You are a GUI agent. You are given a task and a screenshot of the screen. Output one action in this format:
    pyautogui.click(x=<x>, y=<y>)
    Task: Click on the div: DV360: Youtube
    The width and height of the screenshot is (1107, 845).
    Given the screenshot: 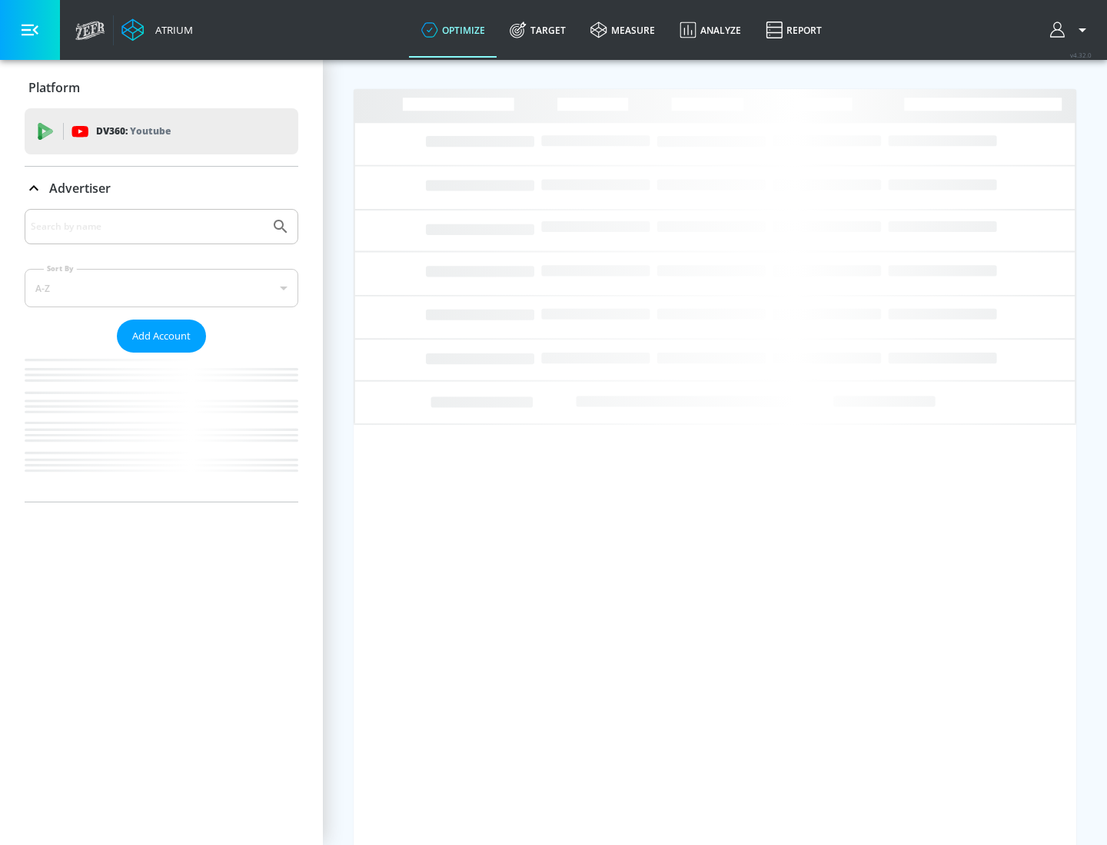 What is the action you would take?
    pyautogui.click(x=161, y=131)
    